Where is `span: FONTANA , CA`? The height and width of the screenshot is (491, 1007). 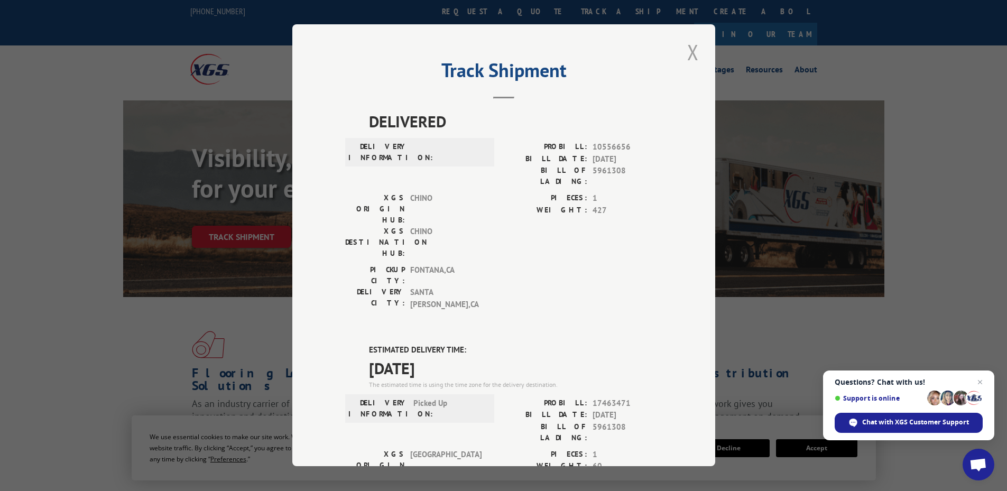
span: FONTANA , CA is located at coordinates (446, 276).